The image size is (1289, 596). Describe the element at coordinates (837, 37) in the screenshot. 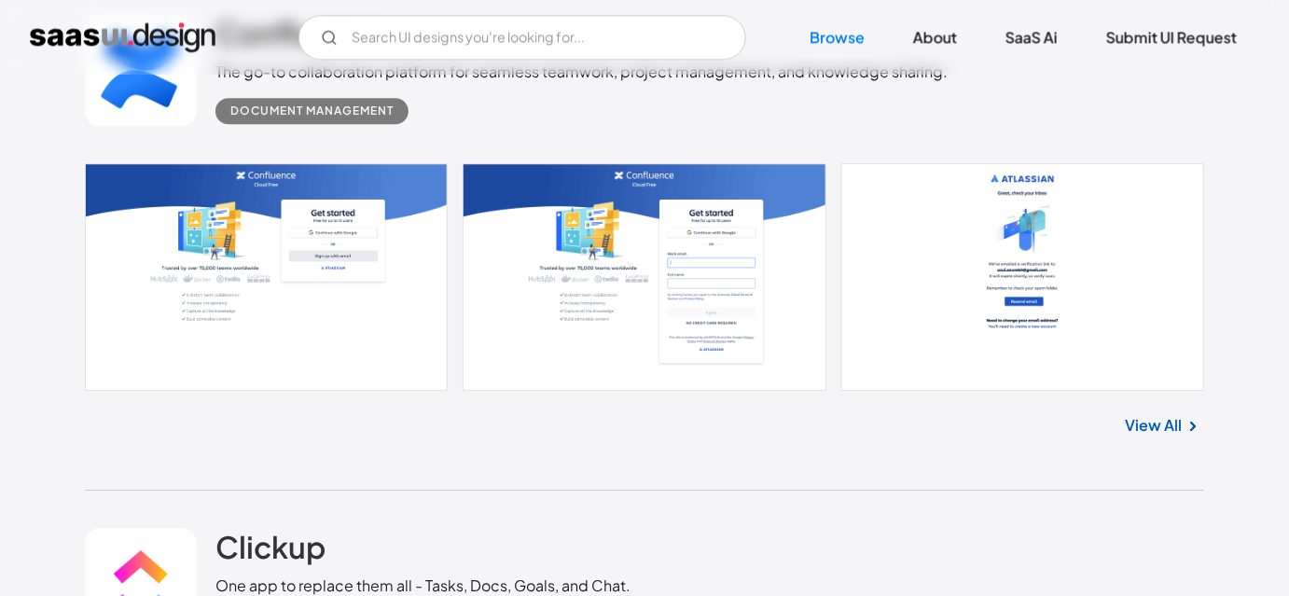

I see `a: Browse` at that location.